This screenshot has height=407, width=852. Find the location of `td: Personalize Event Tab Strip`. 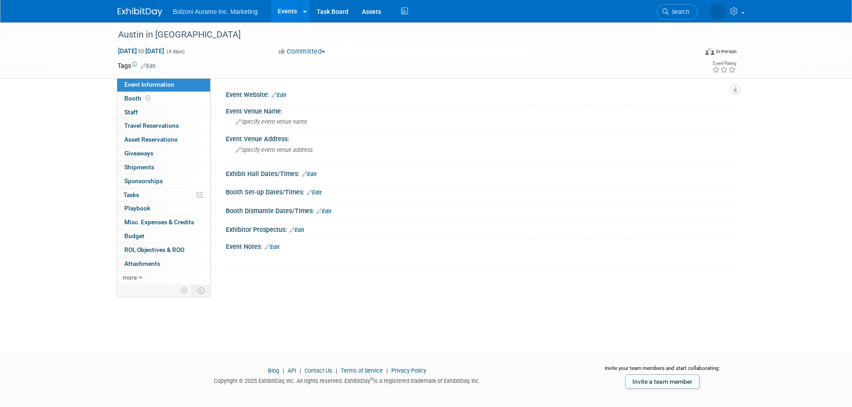

td: Personalize Event Tab Strip is located at coordinates (184, 291).